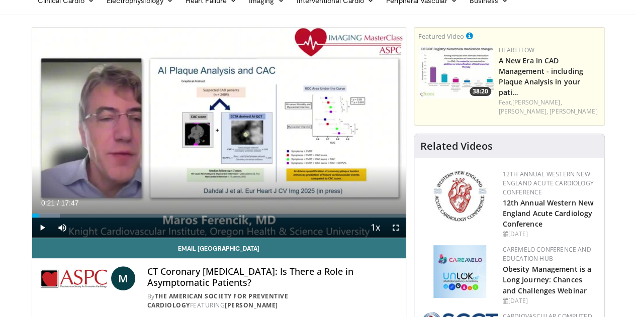 Image resolution: width=636 pixels, height=317 pixels. Describe the element at coordinates (376, 228) in the screenshot. I see `button: Playback Rate` at that location.